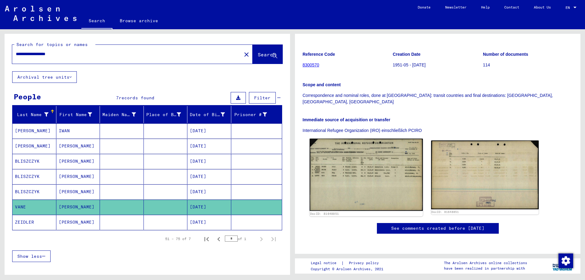 The height and width of the screenshot is (280, 585). What do you see at coordinates (122, 115) in the screenshot?
I see `mat-header-cell: Maiden Name` at bounding box center [122, 115].